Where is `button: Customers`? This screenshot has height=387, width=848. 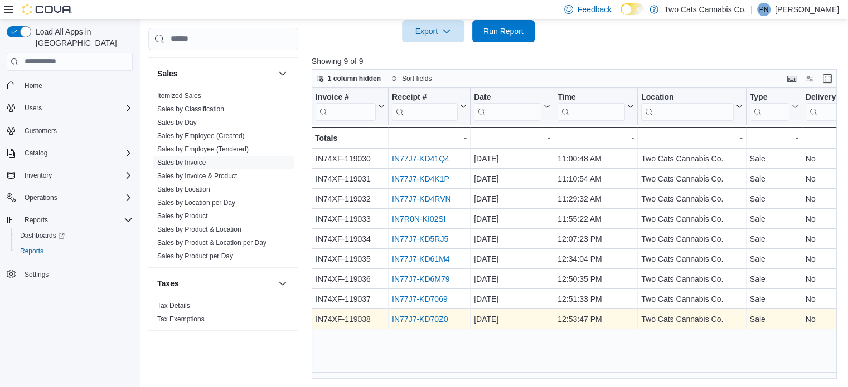 button: Customers is located at coordinates (70, 130).